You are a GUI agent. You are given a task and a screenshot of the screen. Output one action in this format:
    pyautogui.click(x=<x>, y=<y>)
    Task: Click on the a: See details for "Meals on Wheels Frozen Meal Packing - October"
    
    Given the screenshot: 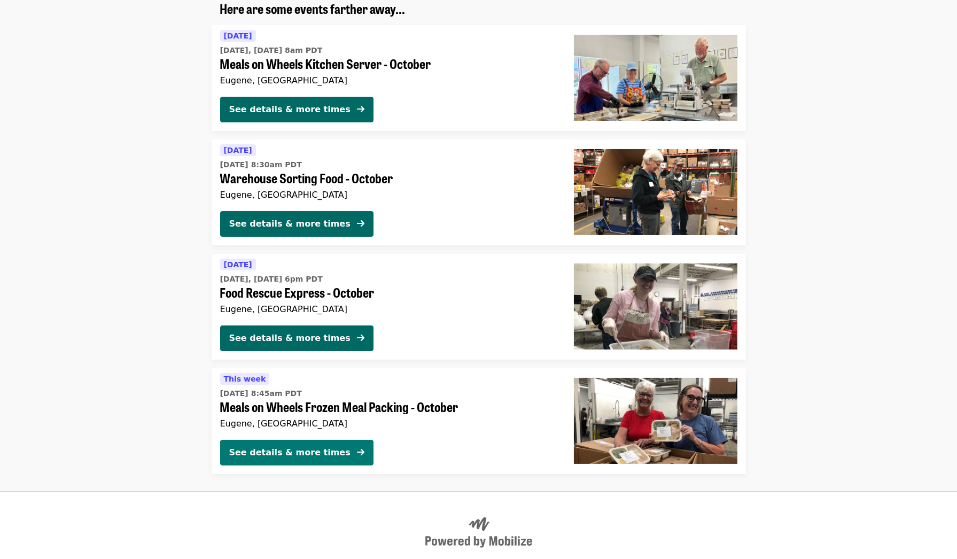 What is the action you would take?
    pyautogui.click(x=479, y=421)
    